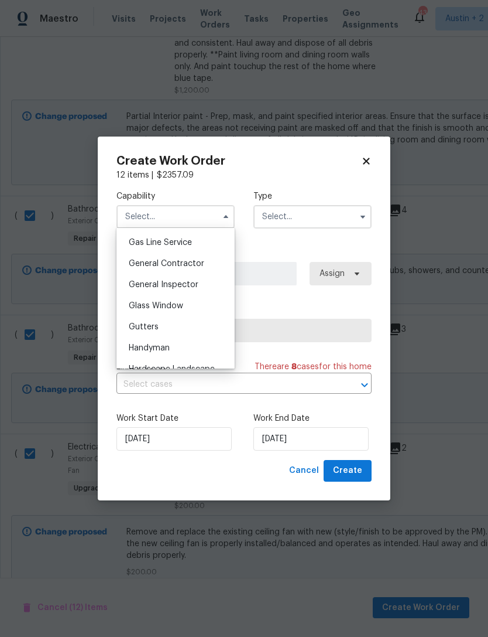  I want to click on label: Capability, so click(176, 196).